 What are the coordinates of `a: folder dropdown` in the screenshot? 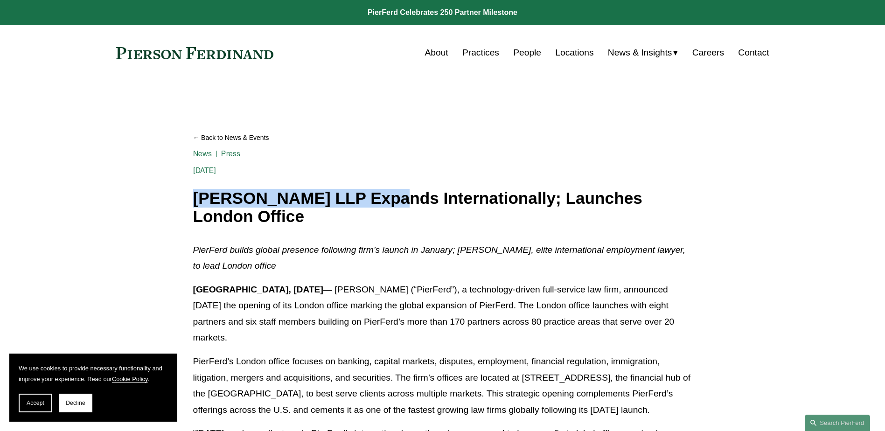 It's located at (643, 53).